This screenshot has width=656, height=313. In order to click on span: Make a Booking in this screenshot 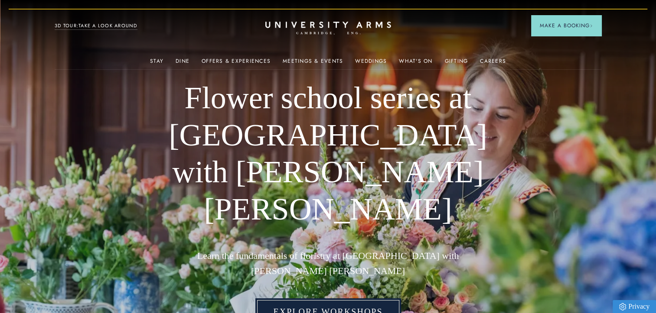, I will do `click(566, 26)`.